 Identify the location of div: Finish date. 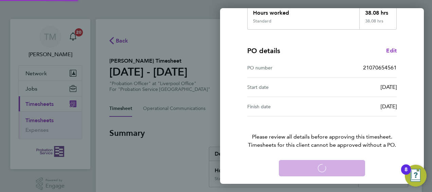
(285, 106).